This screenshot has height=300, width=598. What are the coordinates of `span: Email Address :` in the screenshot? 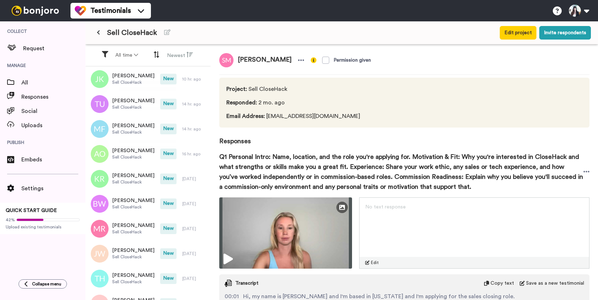 It's located at (246, 116).